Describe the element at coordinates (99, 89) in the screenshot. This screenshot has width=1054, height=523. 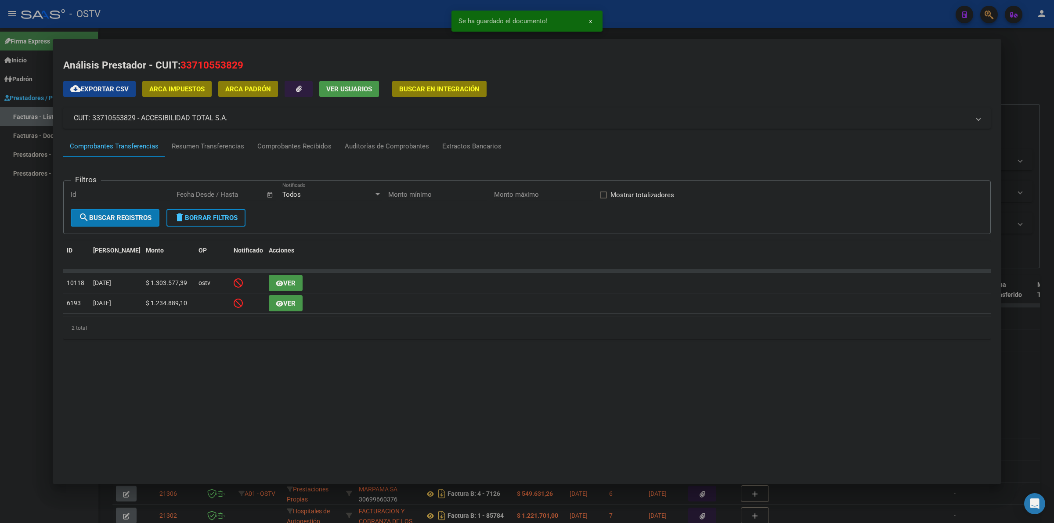
I see `button: Exportar CSV` at that location.